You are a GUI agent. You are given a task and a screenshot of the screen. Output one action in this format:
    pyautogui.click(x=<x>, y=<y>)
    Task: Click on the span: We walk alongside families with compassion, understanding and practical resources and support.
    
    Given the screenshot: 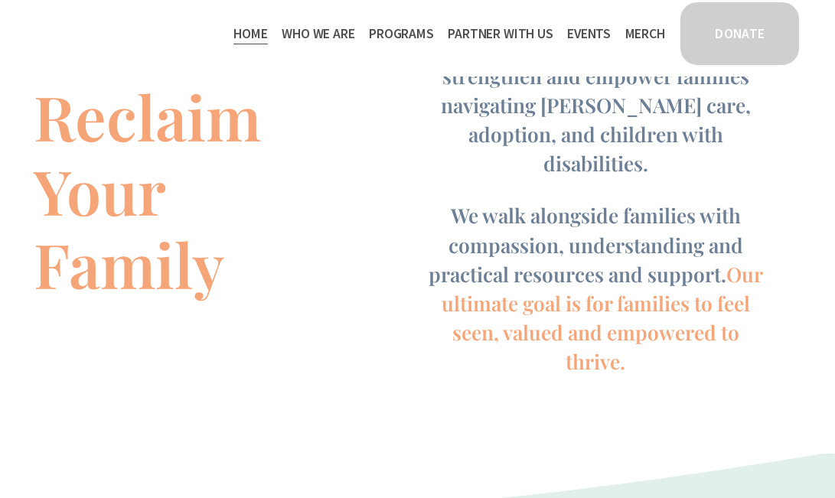 What is the action you would take?
    pyautogui.click(x=588, y=244)
    